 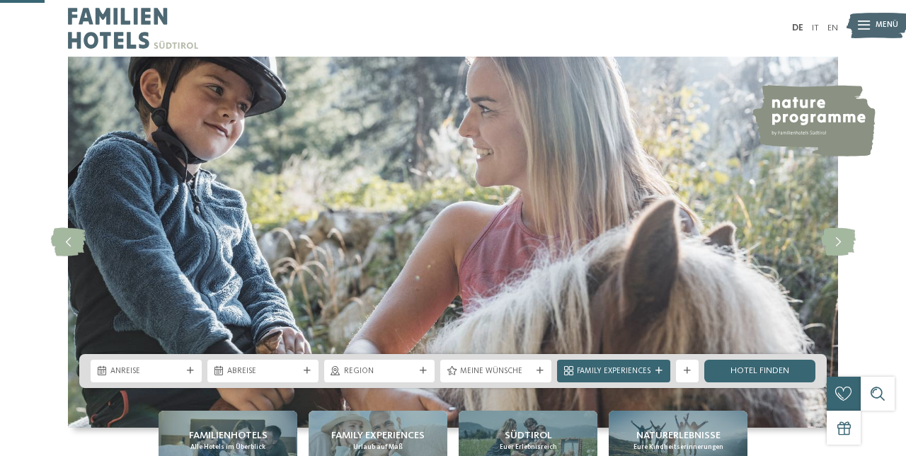 What do you see at coordinates (263, 372) in the screenshot?
I see `span: Abreise` at bounding box center [263, 372].